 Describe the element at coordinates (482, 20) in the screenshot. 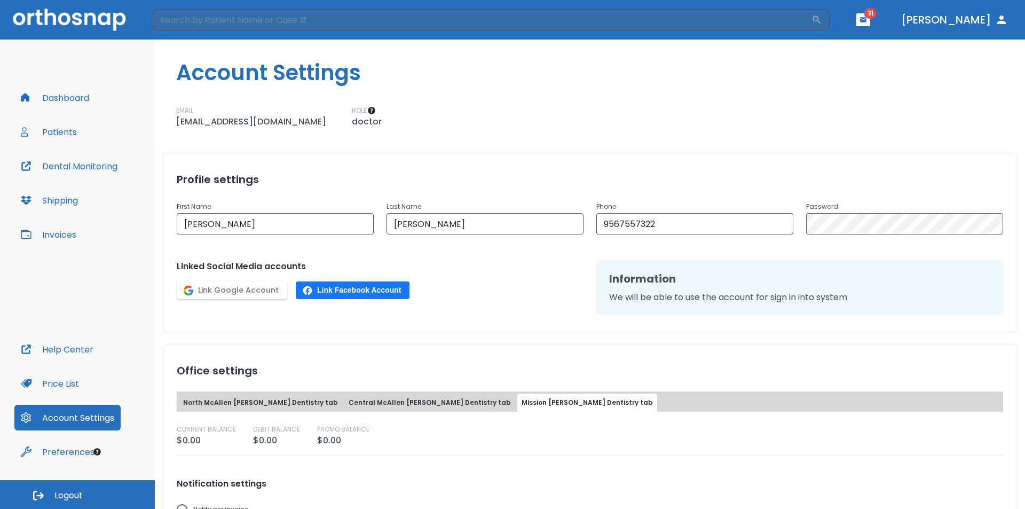

I see `input: Search by Patient Name or Case #` at that location.